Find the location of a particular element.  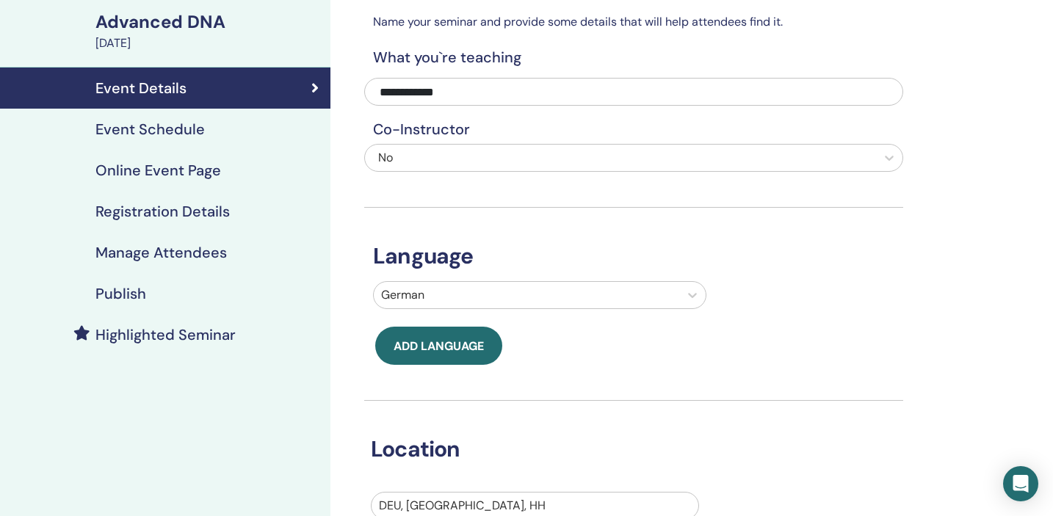

div: Advanced DNA is located at coordinates (209, 22).